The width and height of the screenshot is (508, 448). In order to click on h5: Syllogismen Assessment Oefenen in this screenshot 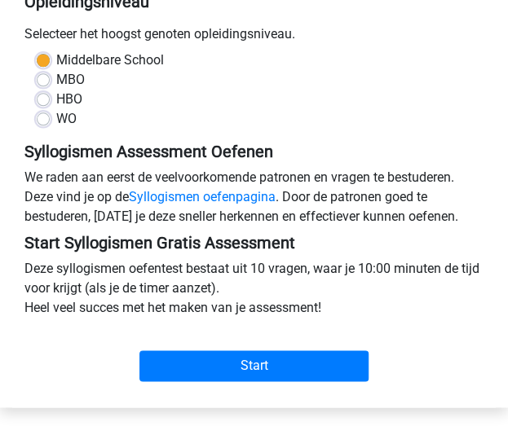, I will do `click(253, 152)`.